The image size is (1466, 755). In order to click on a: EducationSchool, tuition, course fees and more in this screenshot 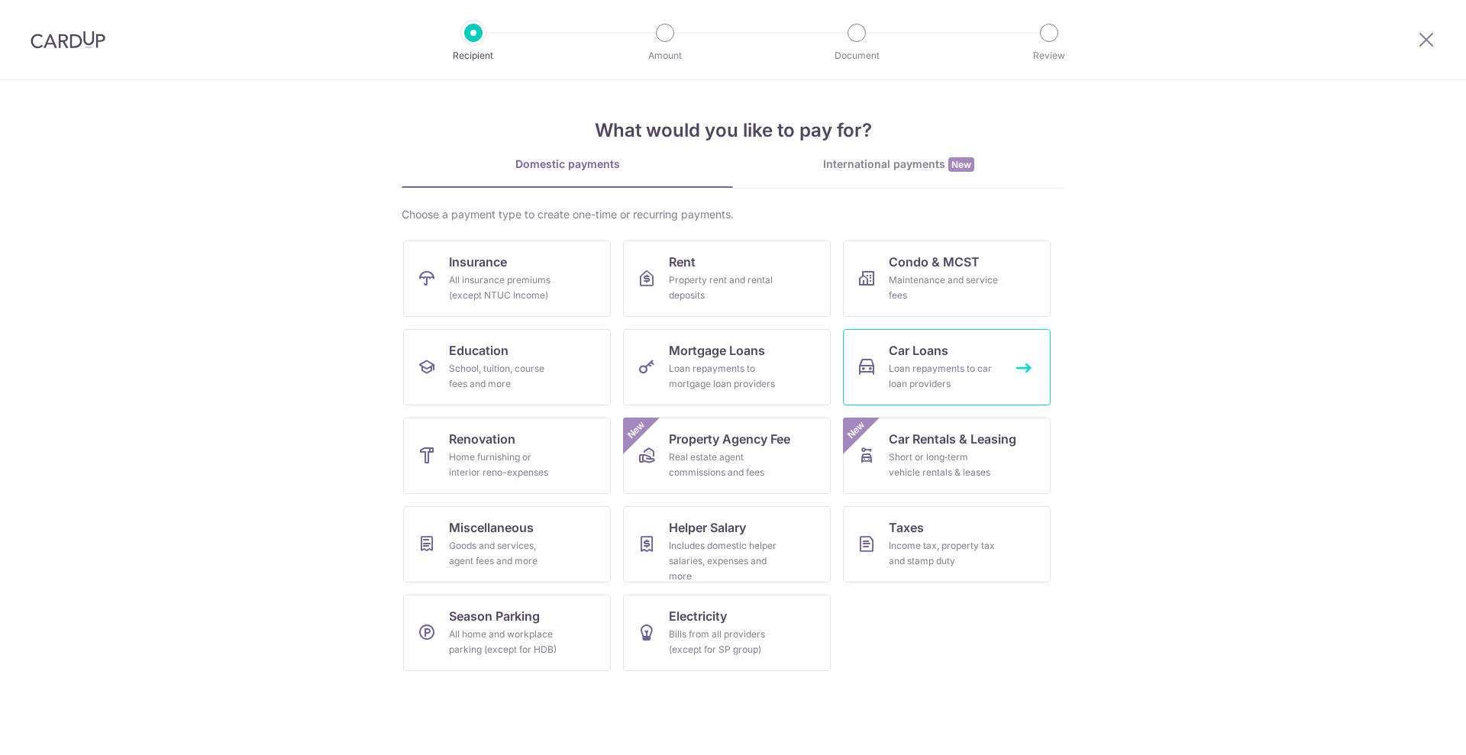, I will do `click(507, 367)`.